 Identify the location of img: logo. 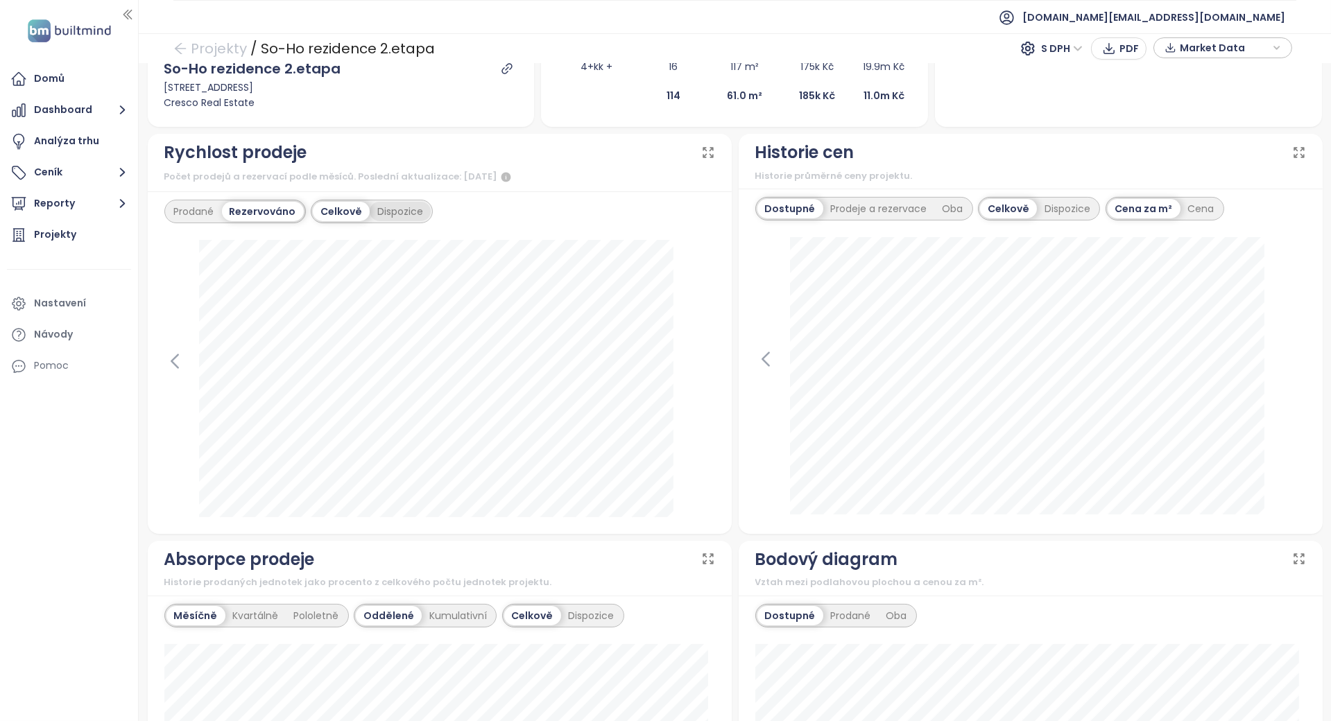
(69, 31).